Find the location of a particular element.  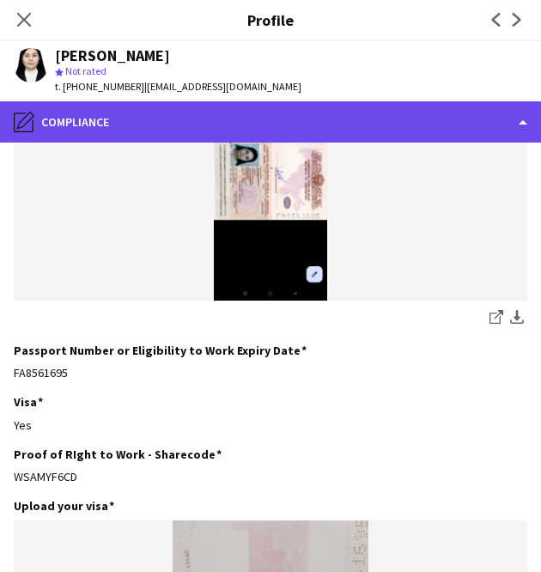

h3: Upload your visa is located at coordinates (64, 506).